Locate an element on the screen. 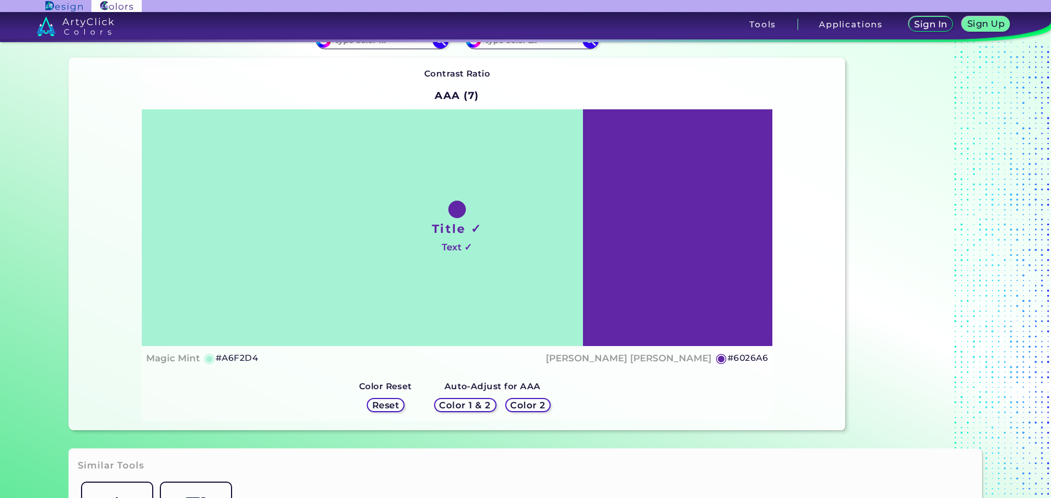 The image size is (1051, 498). a: Sign Up is located at coordinates (985, 24).